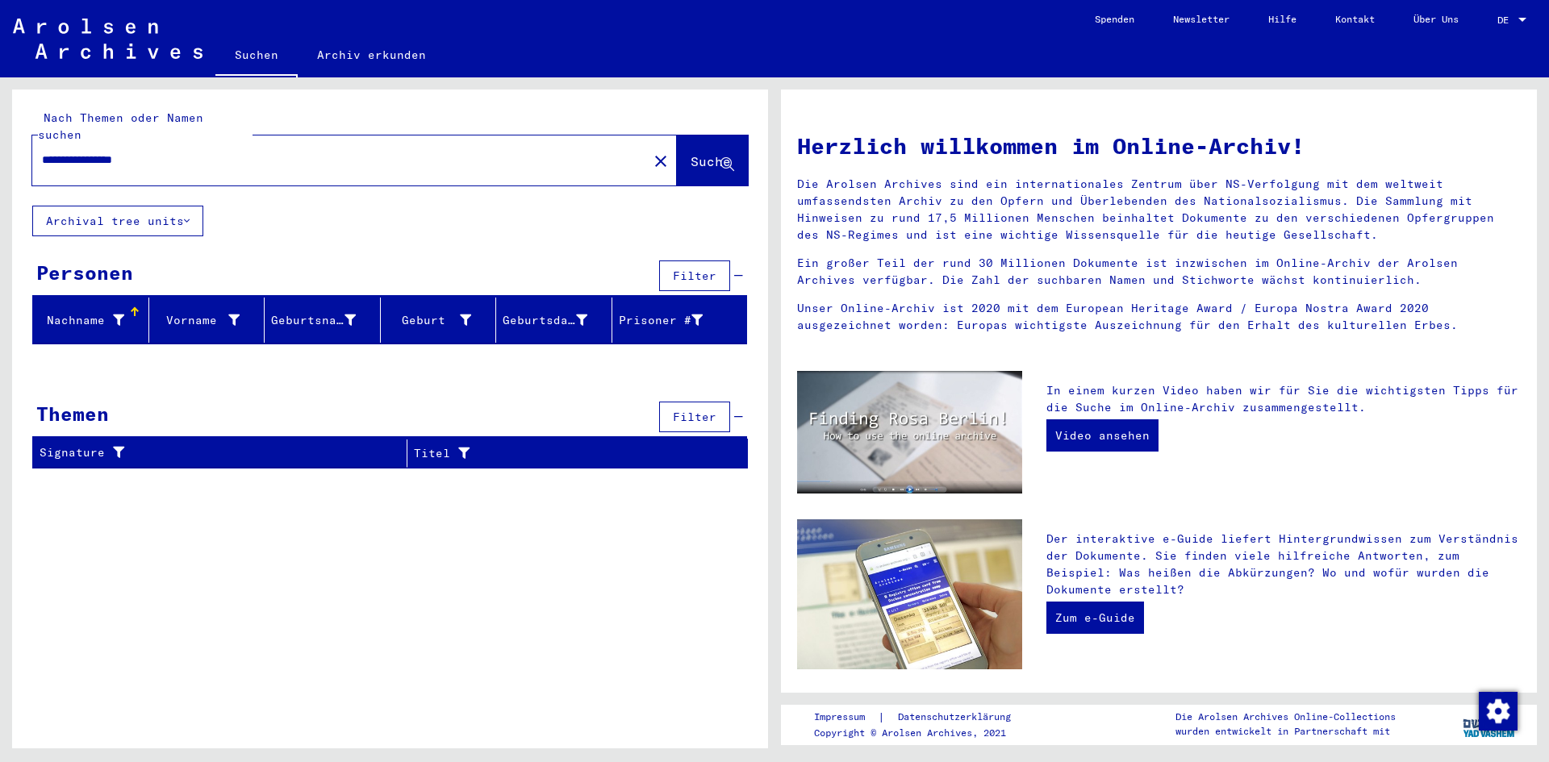 This screenshot has width=1549, height=762. What do you see at coordinates (1102, 436) in the screenshot?
I see `a: Video ansehen` at bounding box center [1102, 436].